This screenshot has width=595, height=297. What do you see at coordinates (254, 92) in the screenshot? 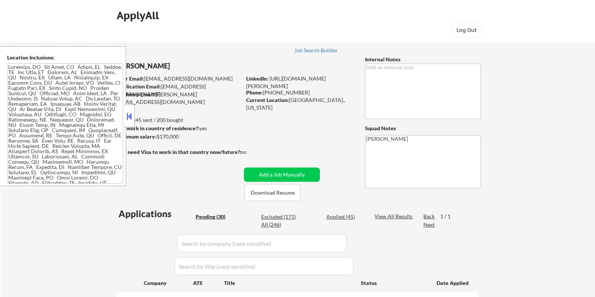
I see `strong: Phone:` at bounding box center [254, 92].